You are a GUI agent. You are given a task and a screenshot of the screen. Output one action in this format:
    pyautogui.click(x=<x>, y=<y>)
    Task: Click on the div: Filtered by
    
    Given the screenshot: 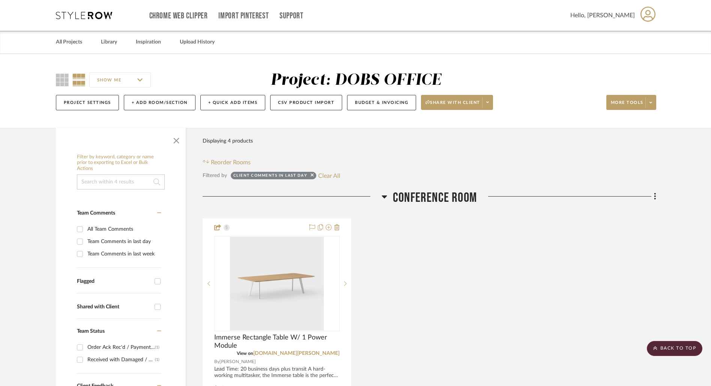 What is the action you would take?
    pyautogui.click(x=215, y=176)
    